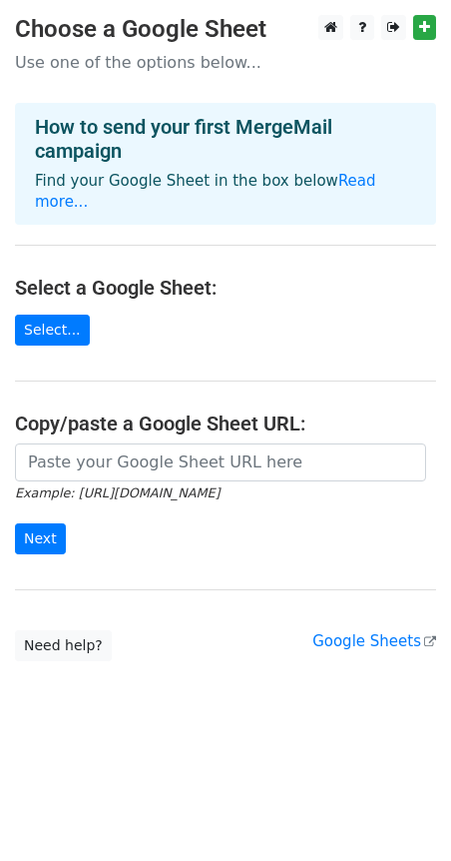 The image size is (451, 861). I want to click on p: Find your Google Sheet in the box below, so click(226, 192).